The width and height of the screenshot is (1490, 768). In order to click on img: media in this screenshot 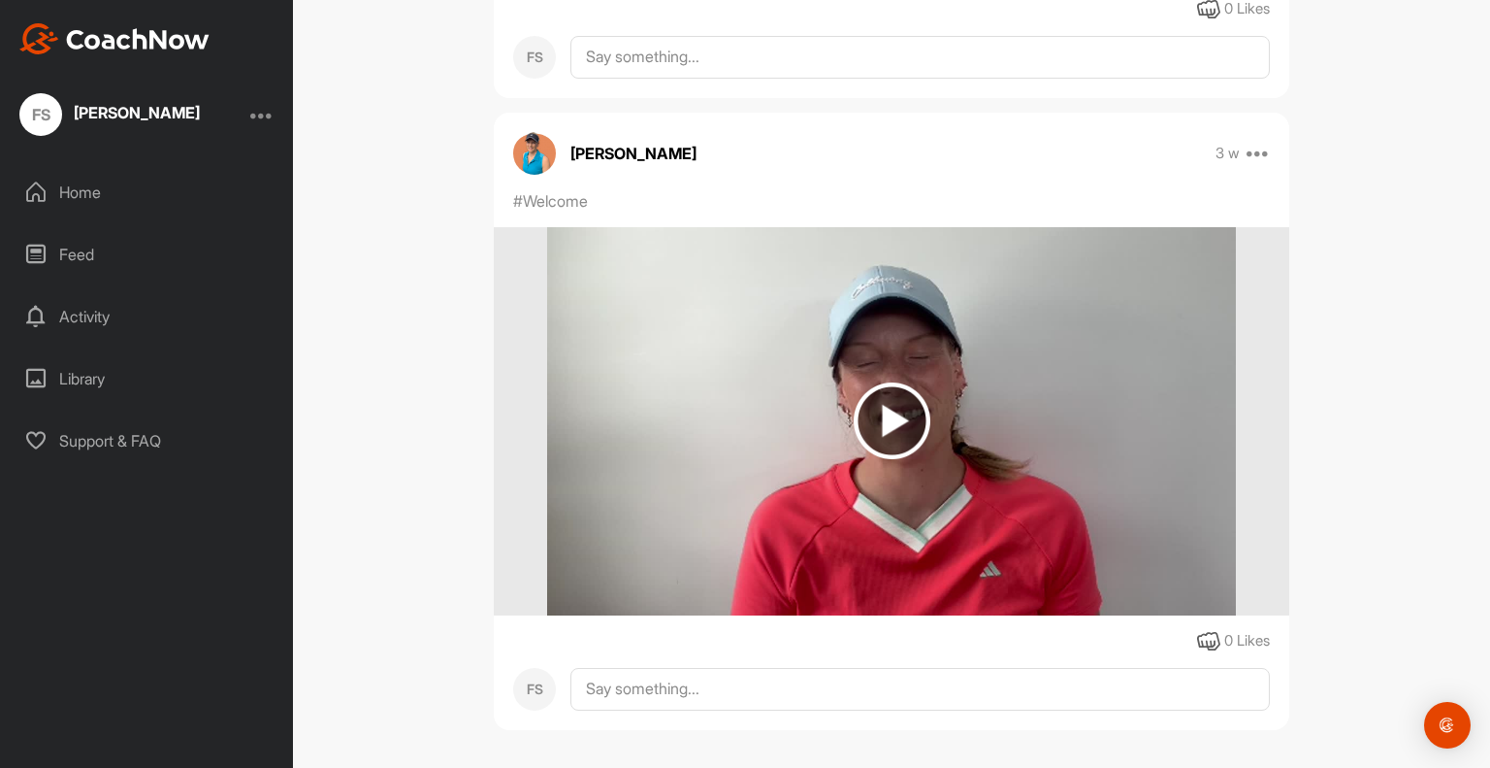, I will do `click(891, 421)`.